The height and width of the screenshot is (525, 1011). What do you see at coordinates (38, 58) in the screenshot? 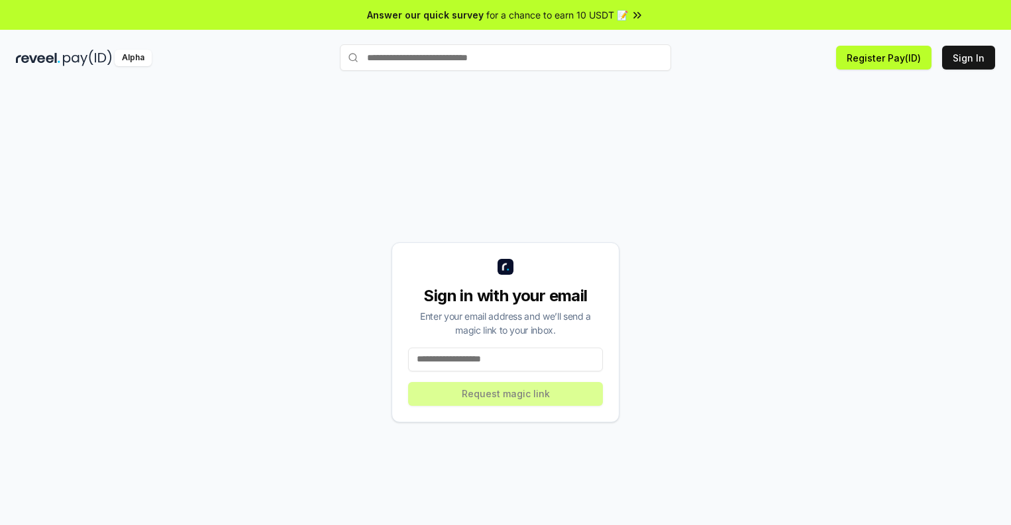
I see `img: reveel_dark` at bounding box center [38, 58].